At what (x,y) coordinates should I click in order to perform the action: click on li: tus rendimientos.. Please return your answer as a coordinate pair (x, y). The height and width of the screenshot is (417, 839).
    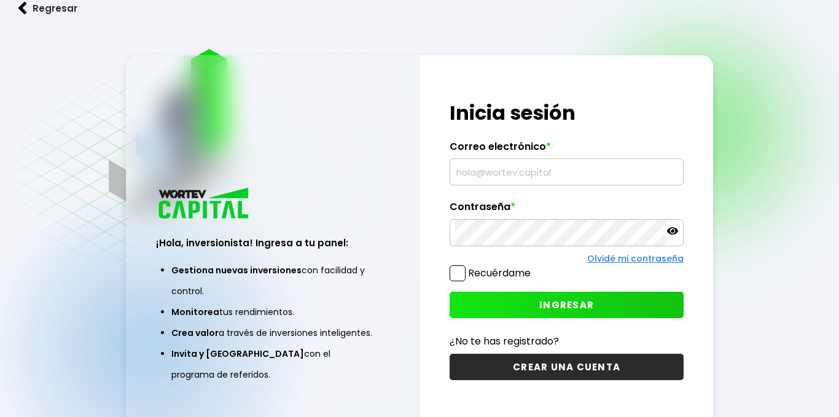
    Looking at the image, I should click on (273, 312).